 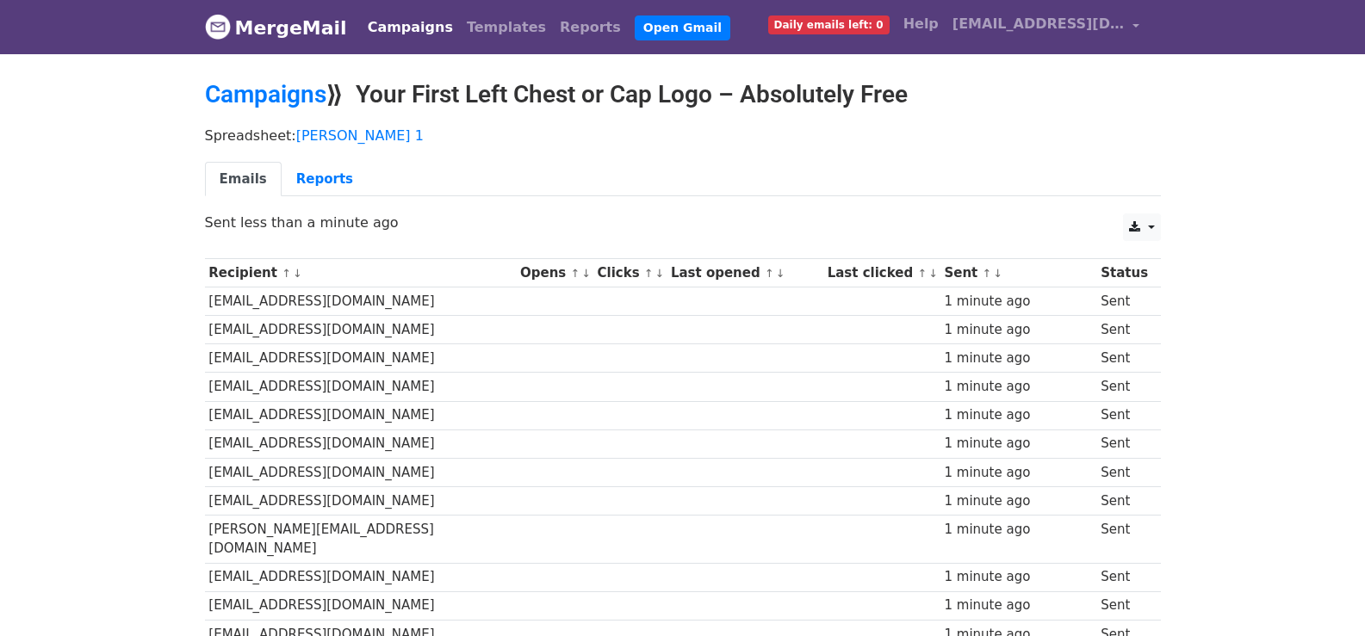 I want to click on th: Recipient, so click(x=361, y=273).